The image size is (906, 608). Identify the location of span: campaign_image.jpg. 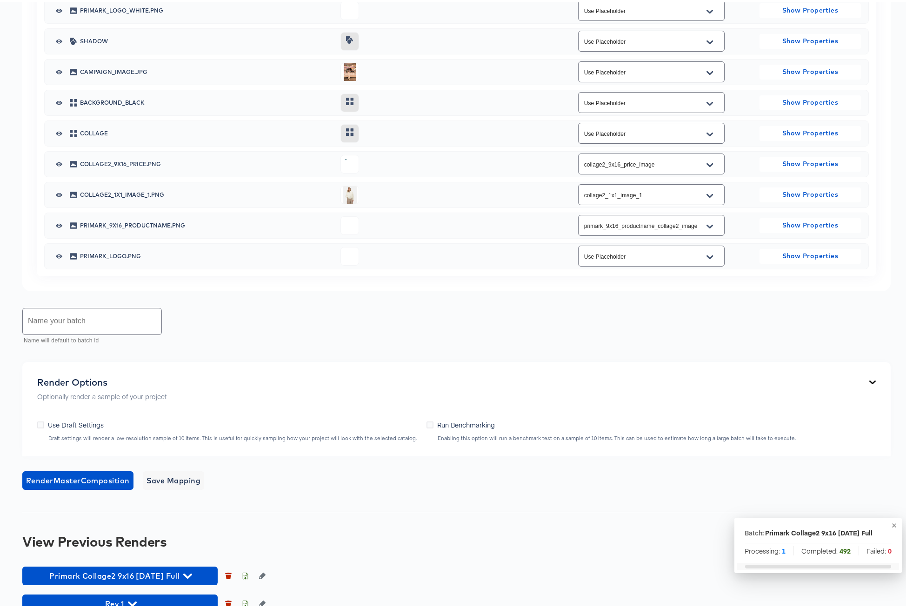
(206, 70).